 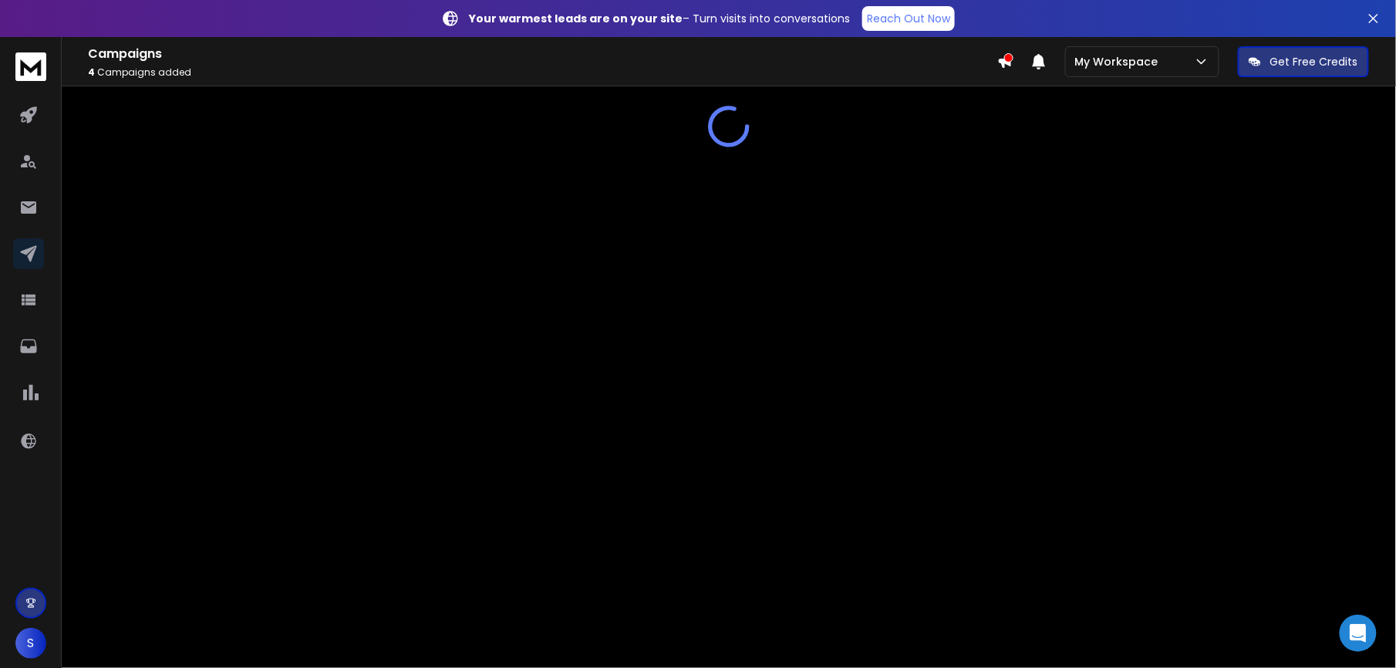 What do you see at coordinates (91, 72) in the screenshot?
I see `span: 4` at bounding box center [91, 72].